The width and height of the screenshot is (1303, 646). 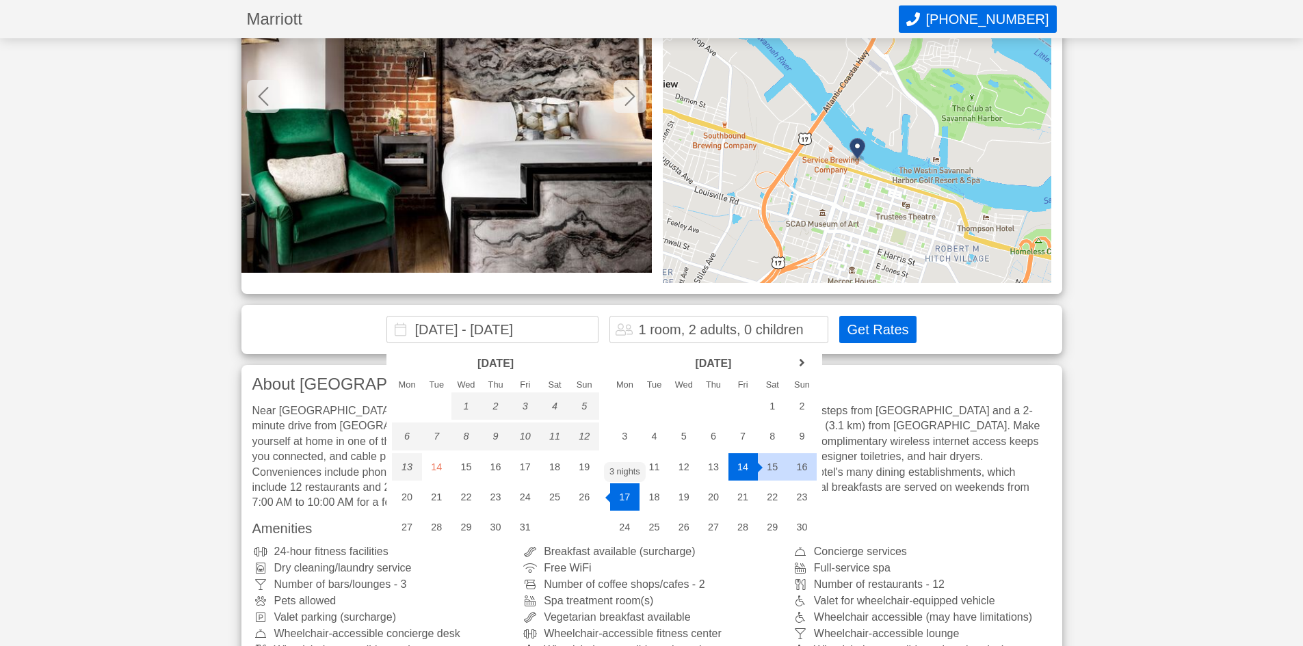 What do you see at coordinates (651, 585) in the screenshot?
I see `div: Number of coffee shops/cafes - 2` at bounding box center [651, 585].